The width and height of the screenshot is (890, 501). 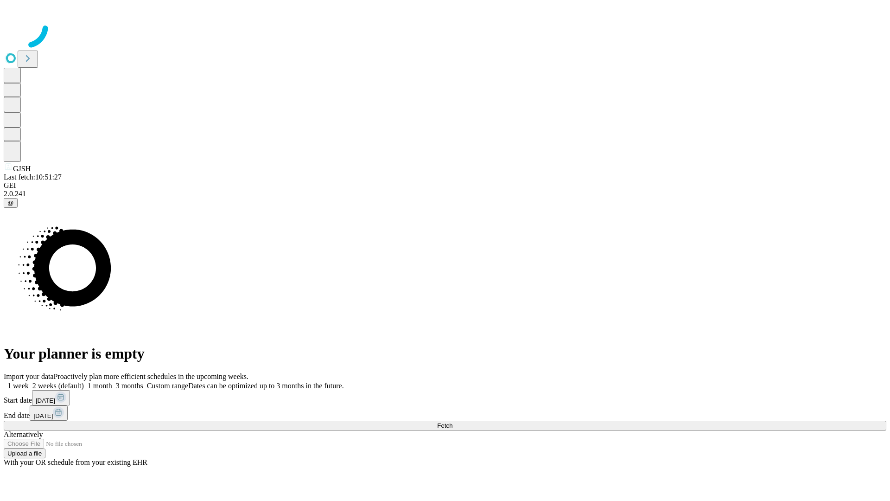 What do you see at coordinates (444, 425) in the screenshot?
I see `span: Fetch` at bounding box center [444, 425].